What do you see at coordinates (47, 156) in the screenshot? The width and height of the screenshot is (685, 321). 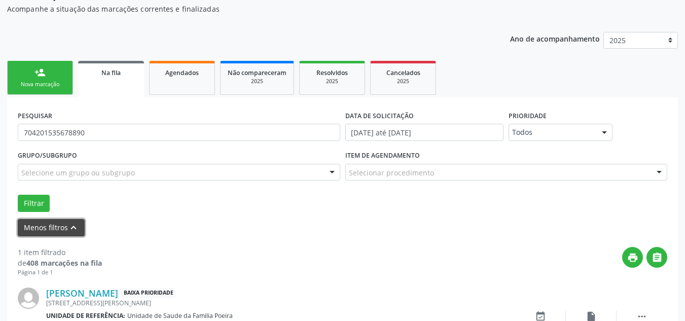 I see `label: Grupo/Subgrupo` at bounding box center [47, 156].